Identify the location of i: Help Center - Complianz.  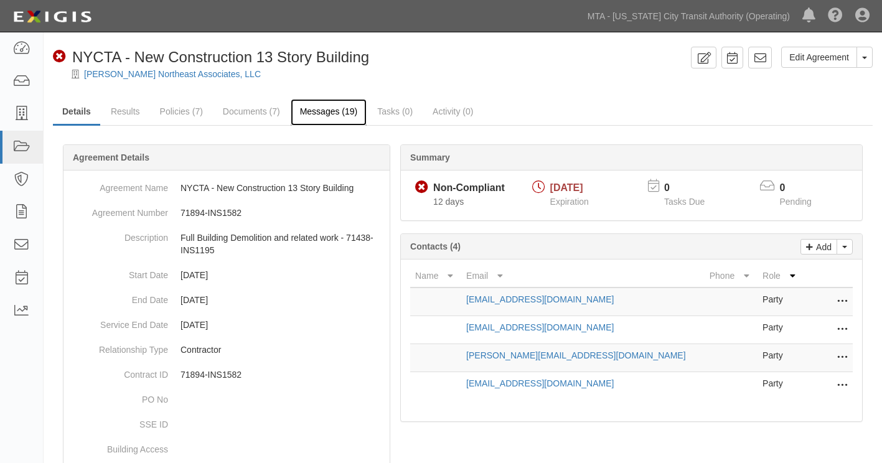
(835, 16).